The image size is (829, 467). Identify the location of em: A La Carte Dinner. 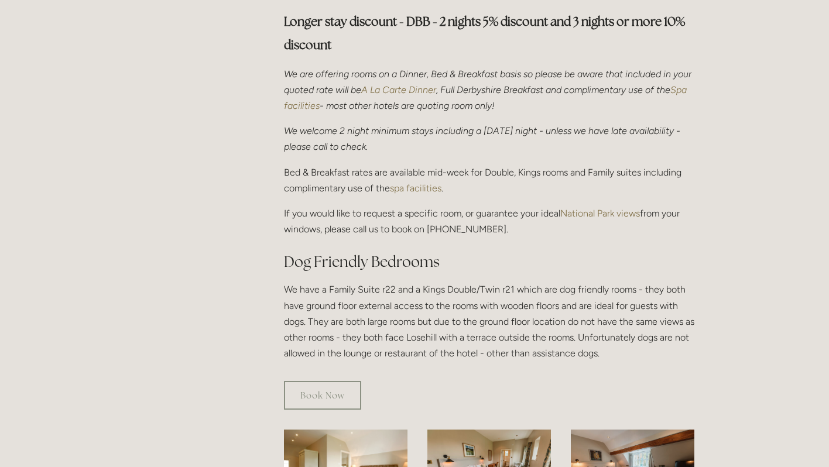
(399, 90).